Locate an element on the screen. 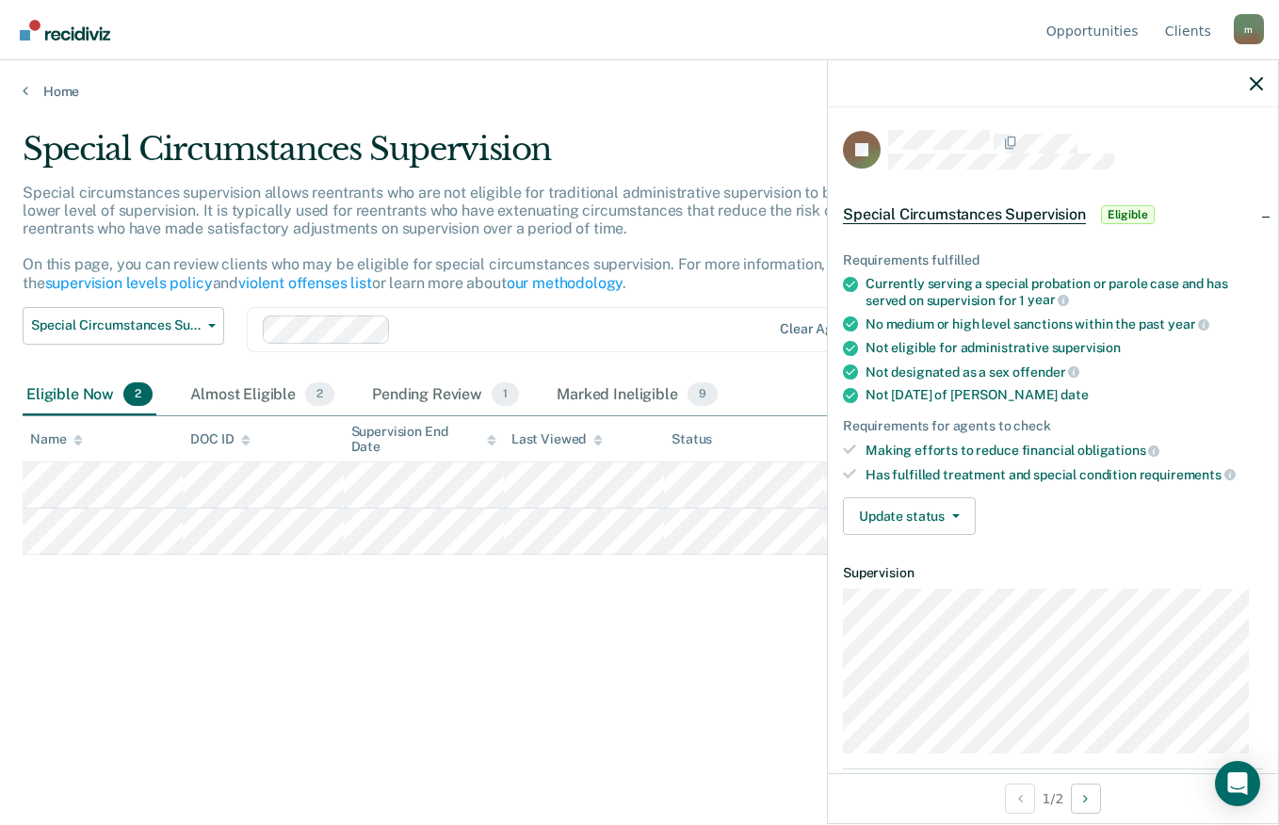  div: Pending Review is located at coordinates (446, 396).